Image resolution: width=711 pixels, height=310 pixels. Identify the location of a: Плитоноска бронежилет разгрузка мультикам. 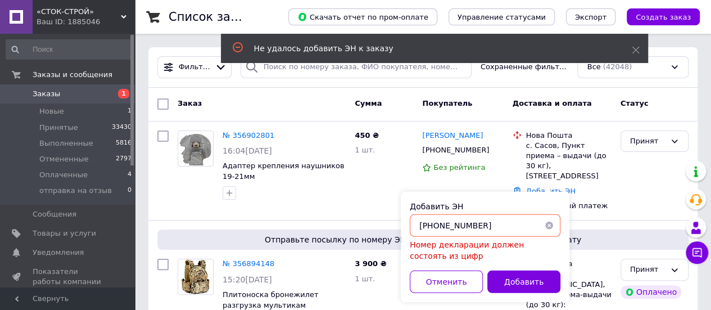
(270, 300).